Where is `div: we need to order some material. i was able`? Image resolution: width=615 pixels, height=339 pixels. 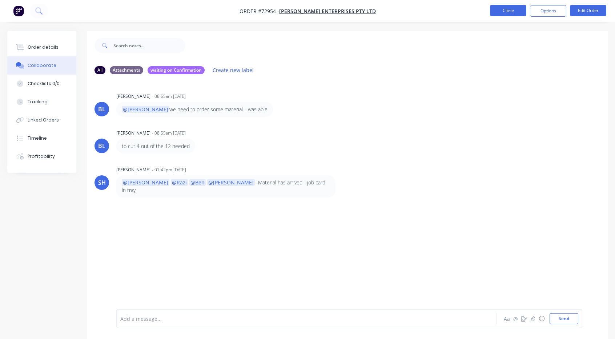 div: we need to order some material. i was able is located at coordinates (194, 109).